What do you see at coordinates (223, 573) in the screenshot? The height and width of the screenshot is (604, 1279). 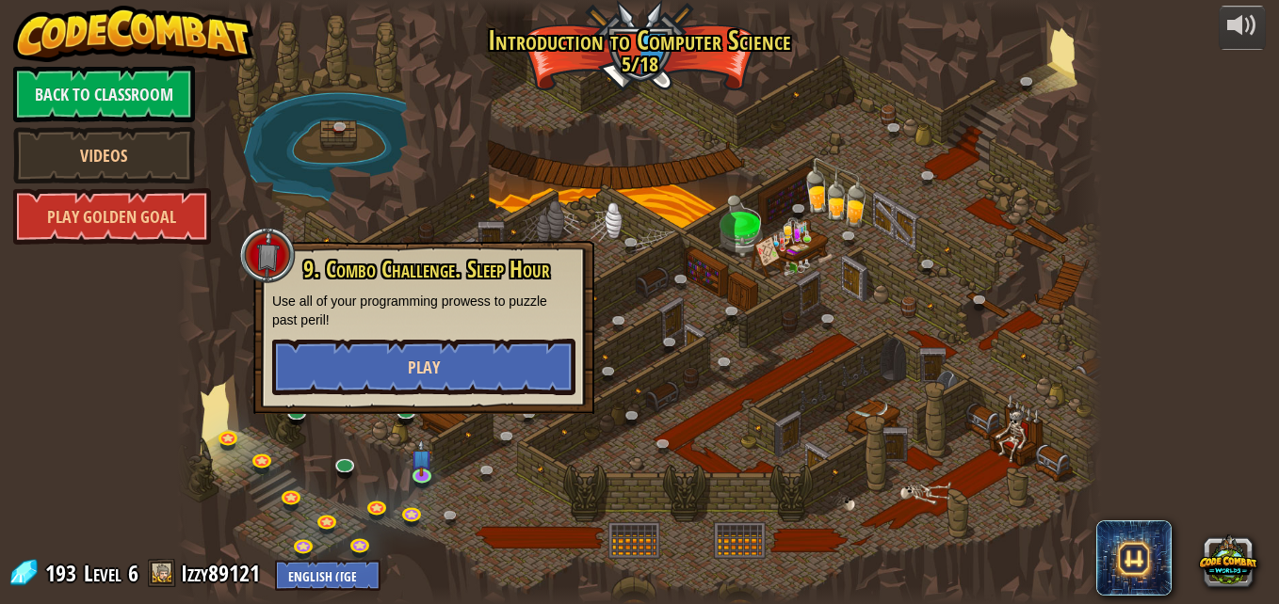 I see `a: Izzy89121` at bounding box center [223, 573].